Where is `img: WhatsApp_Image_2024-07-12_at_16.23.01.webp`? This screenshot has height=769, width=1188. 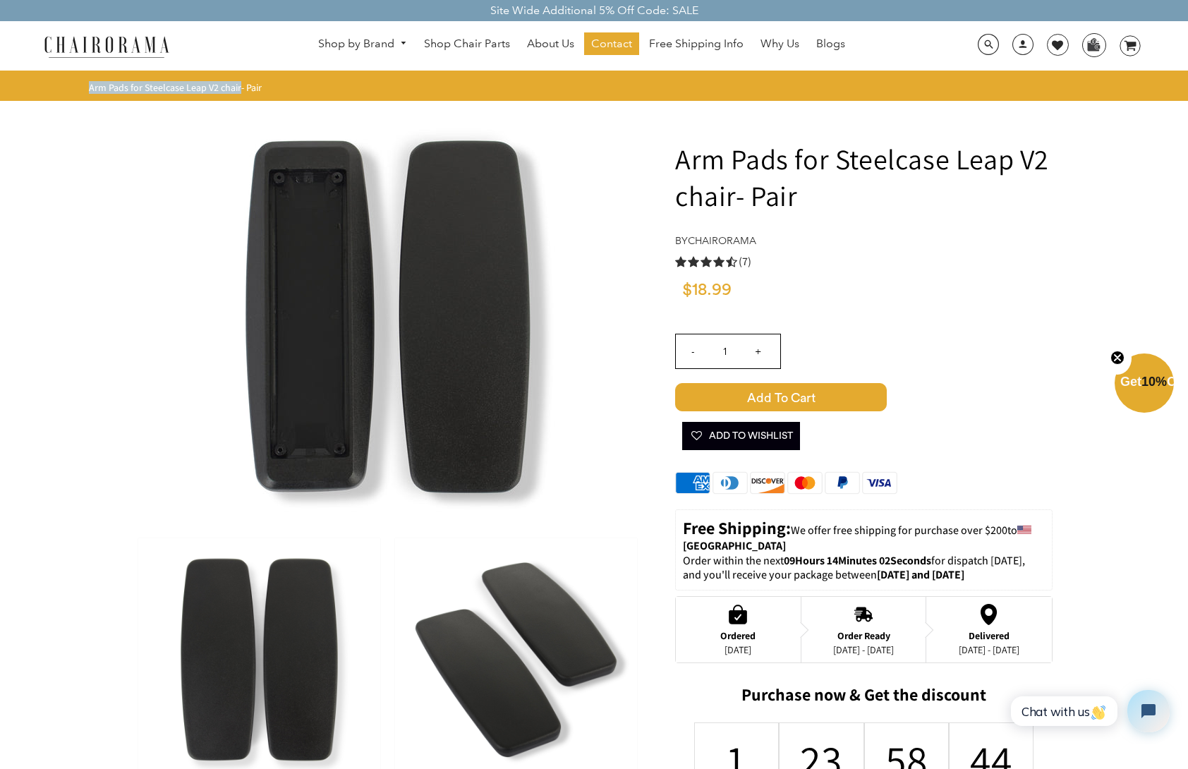 img: WhatsApp_Image_2024-07-12_at_16.23.01.webp is located at coordinates (1094, 44).